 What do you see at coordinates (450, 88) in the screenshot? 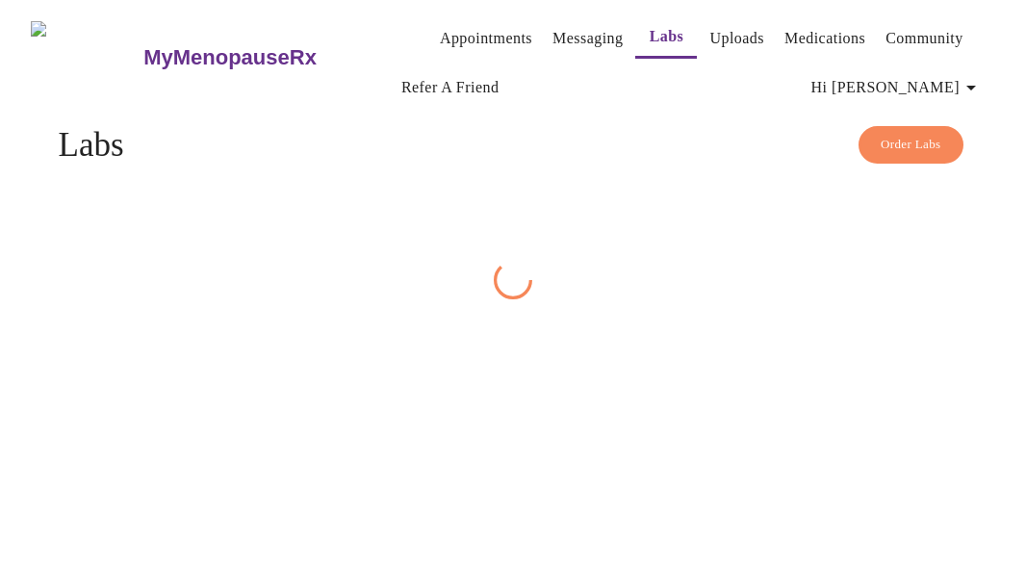
I see `a: Refer a Friend` at bounding box center [450, 88].